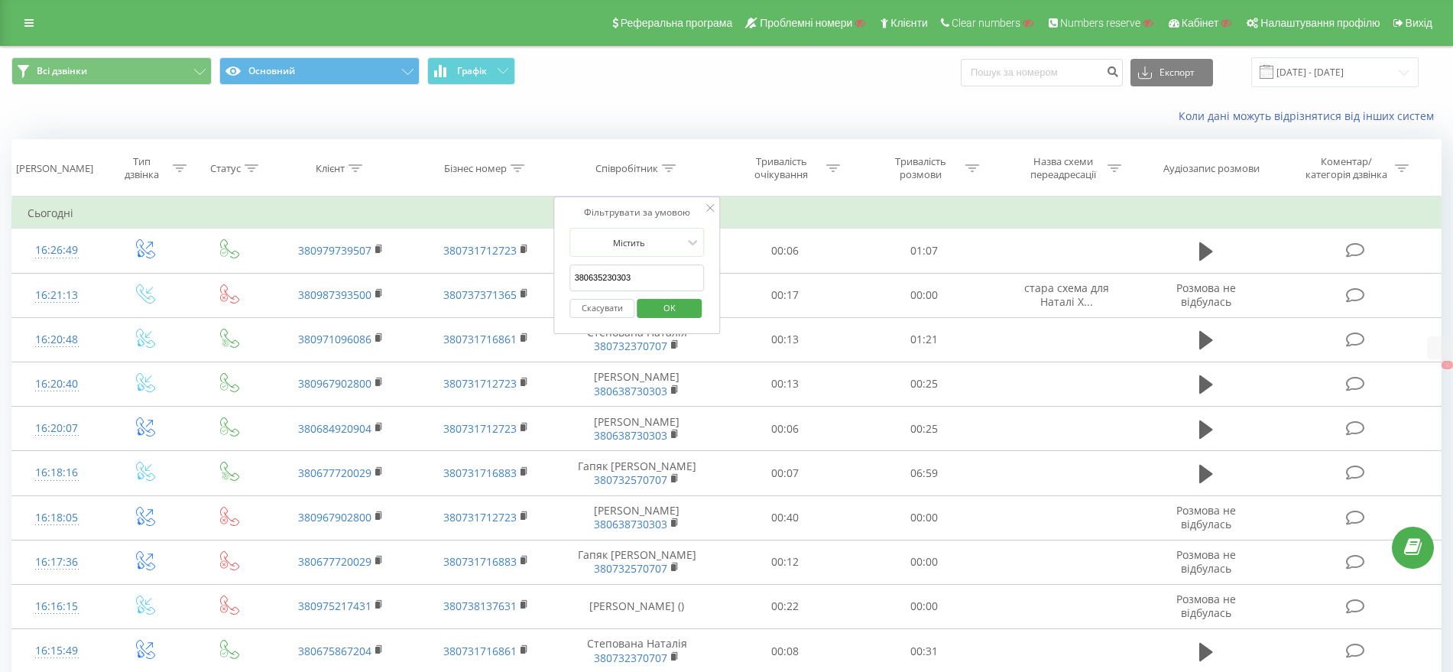 The width and height of the screenshot is (1453, 672). I want to click on div: Аудіозапис розмови, so click(1212, 168).